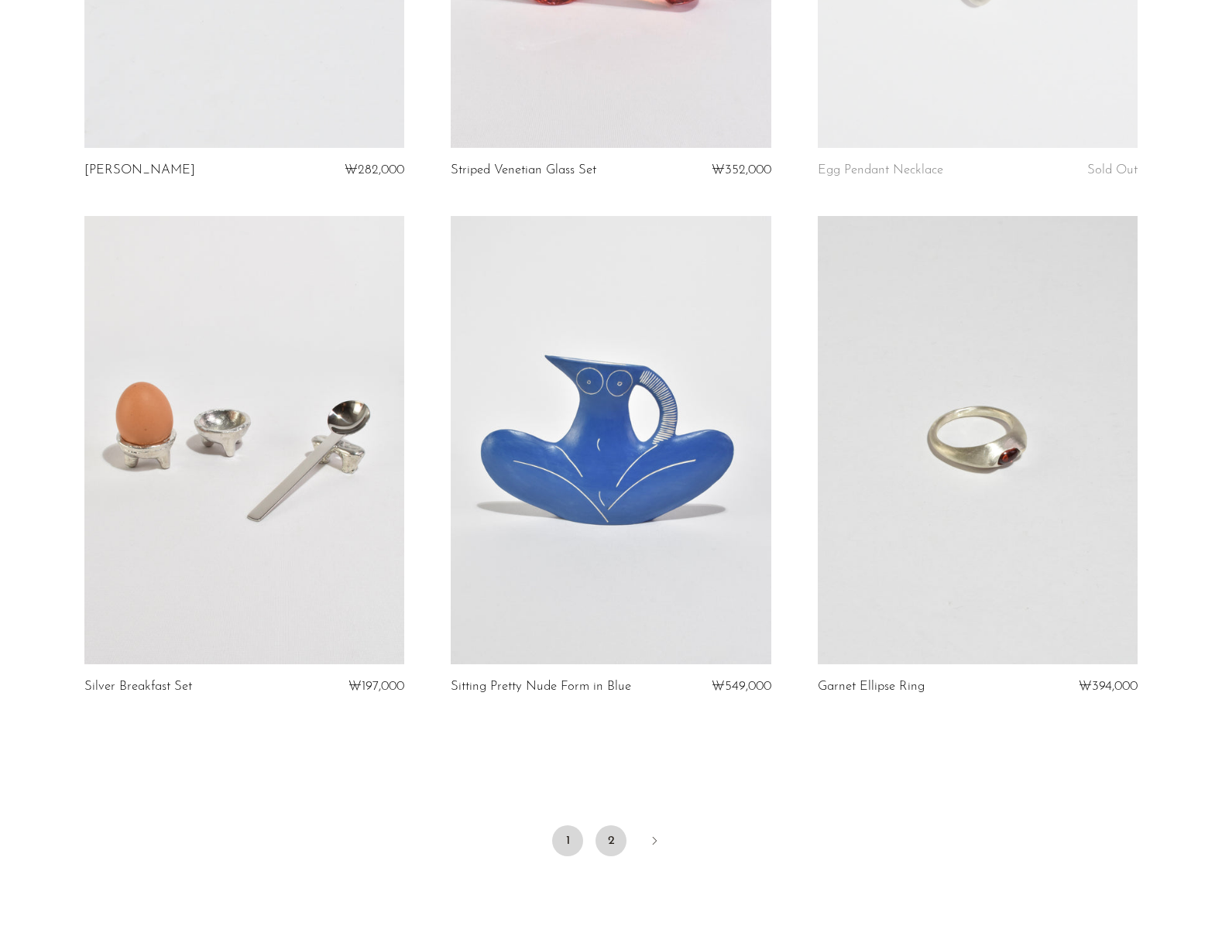 The width and height of the screenshot is (1222, 936). Describe the element at coordinates (654, 842) in the screenshot. I see `a: Next` at that location.